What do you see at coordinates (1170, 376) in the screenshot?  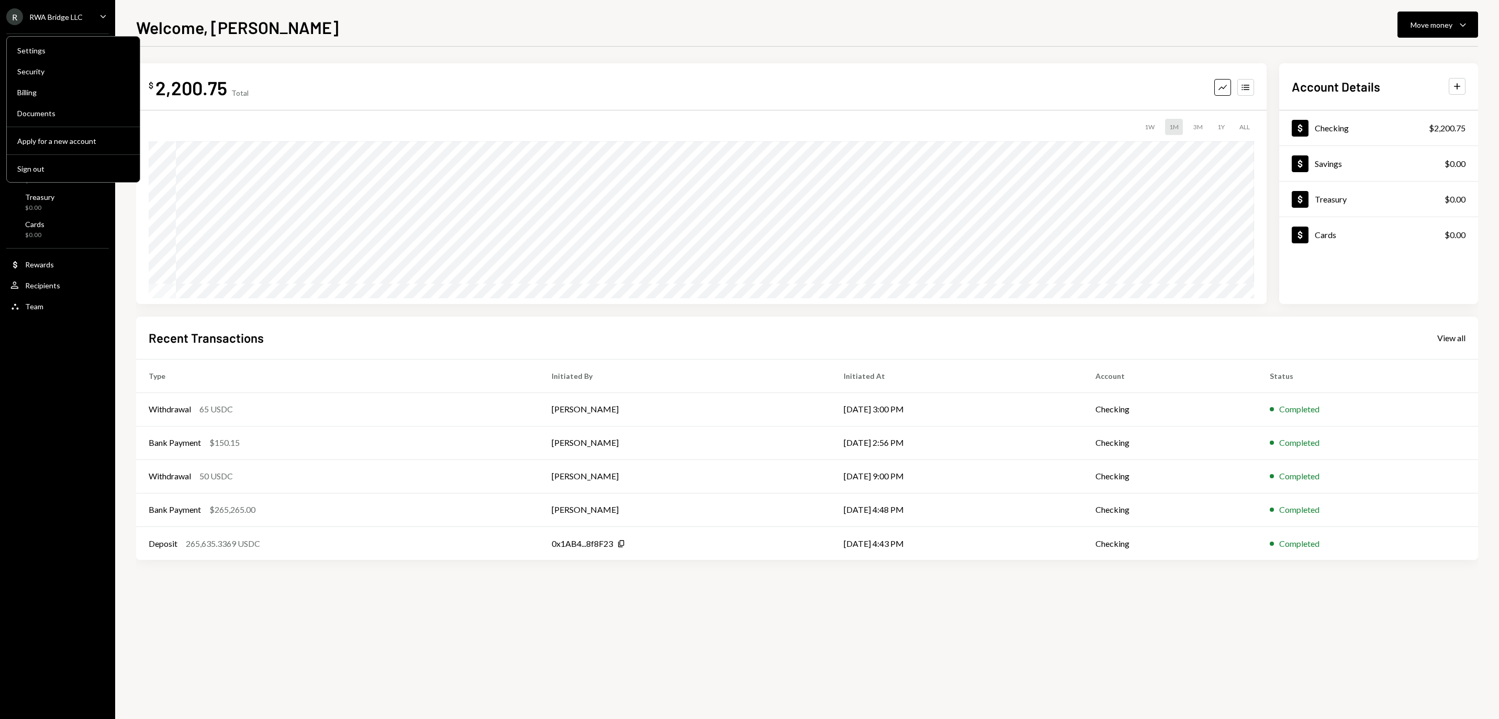 I see `th: Account` at bounding box center [1170, 376].